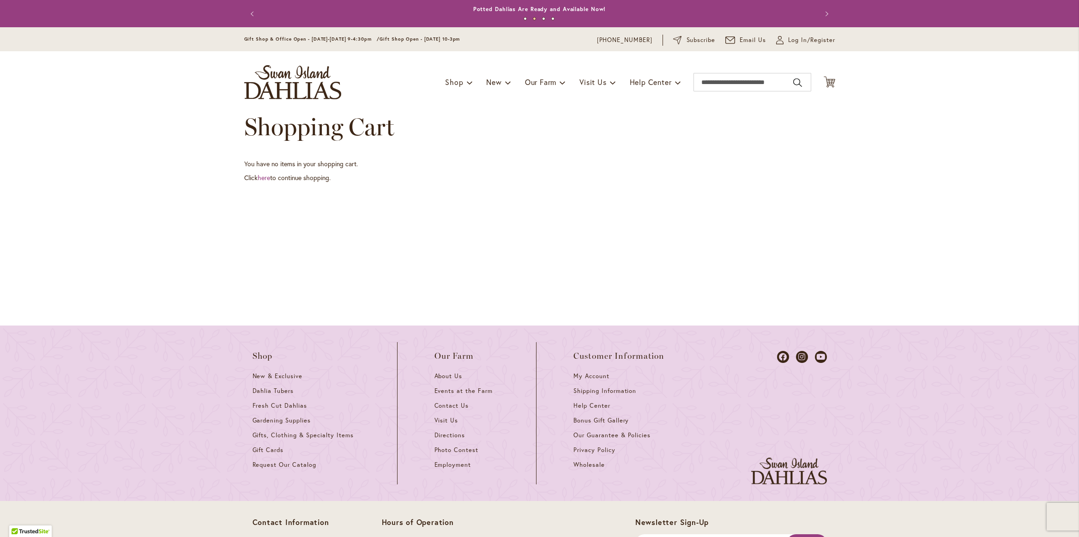 This screenshot has height=537, width=1079. Describe the element at coordinates (752, 40) in the screenshot. I see `span: Email Us` at that location.